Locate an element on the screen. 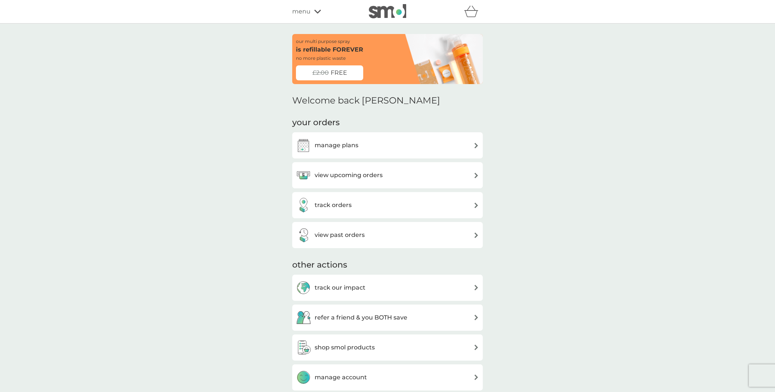 The height and width of the screenshot is (392, 775). h3: view past orders is located at coordinates (340, 235).